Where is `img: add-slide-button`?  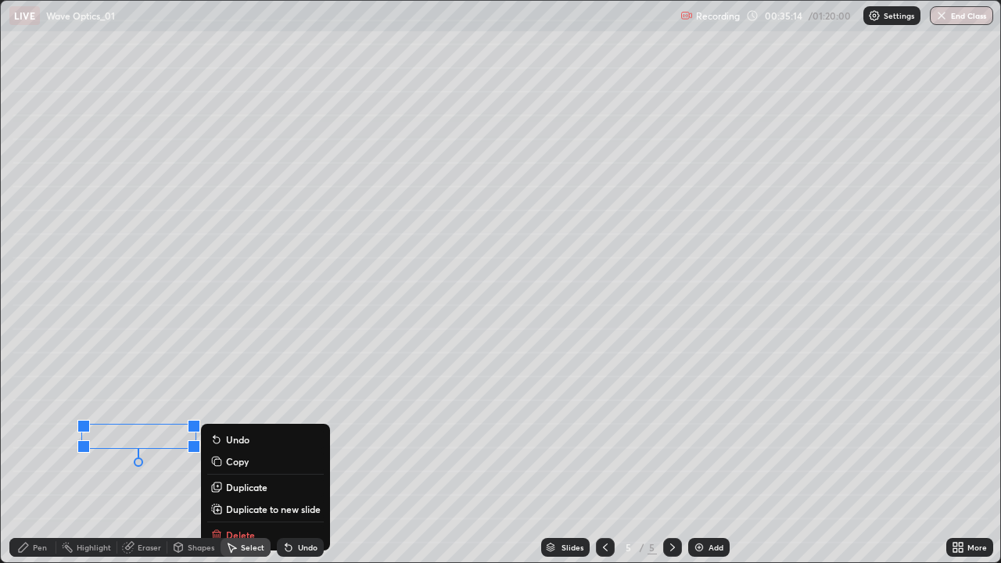
img: add-slide-button is located at coordinates (699, 547).